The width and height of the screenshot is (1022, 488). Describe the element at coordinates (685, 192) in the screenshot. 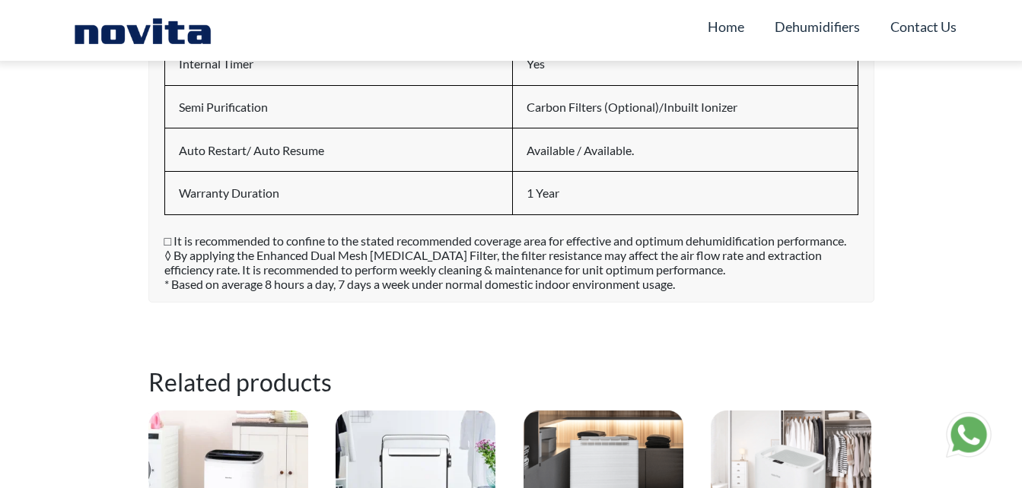

I see `h6: 1 Year` at that location.